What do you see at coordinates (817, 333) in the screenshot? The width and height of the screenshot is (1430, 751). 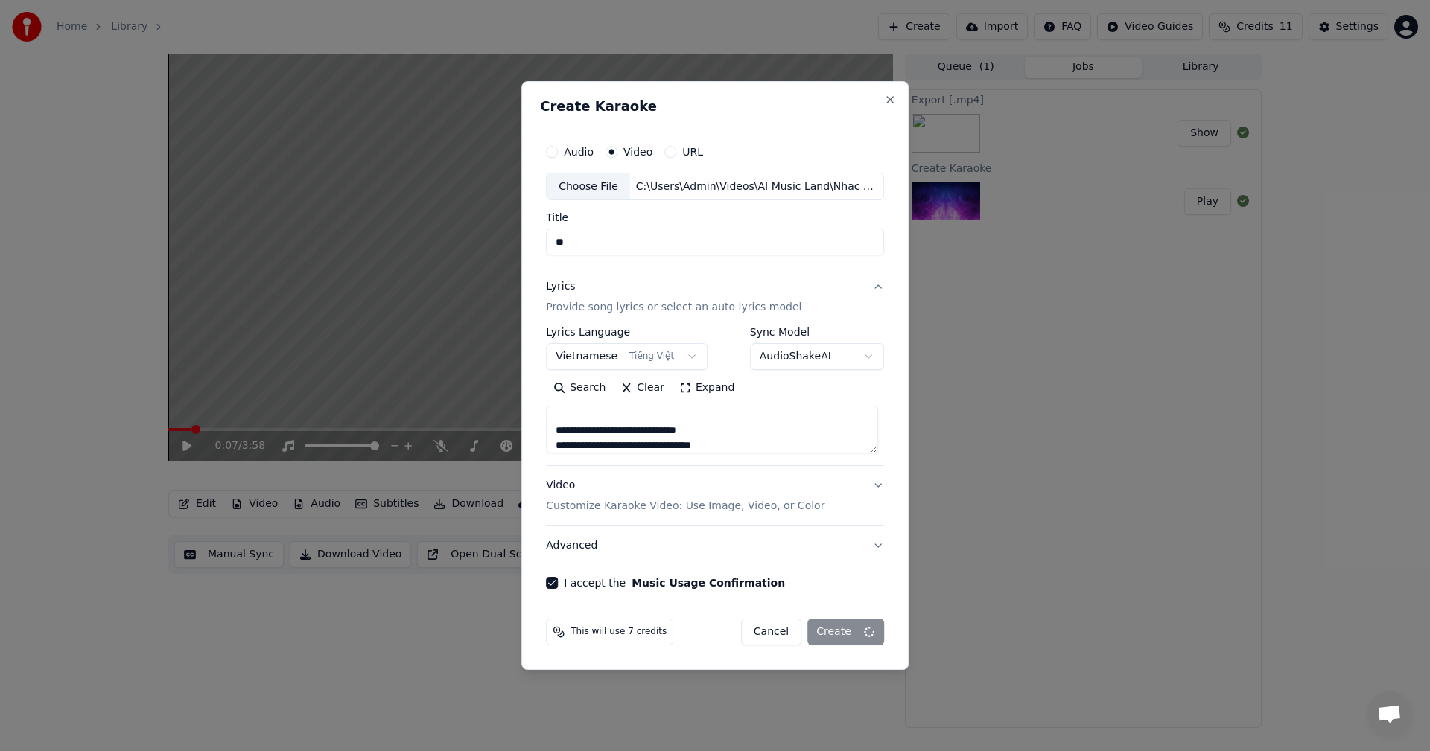 I see `label: Sync Model` at bounding box center [817, 333].